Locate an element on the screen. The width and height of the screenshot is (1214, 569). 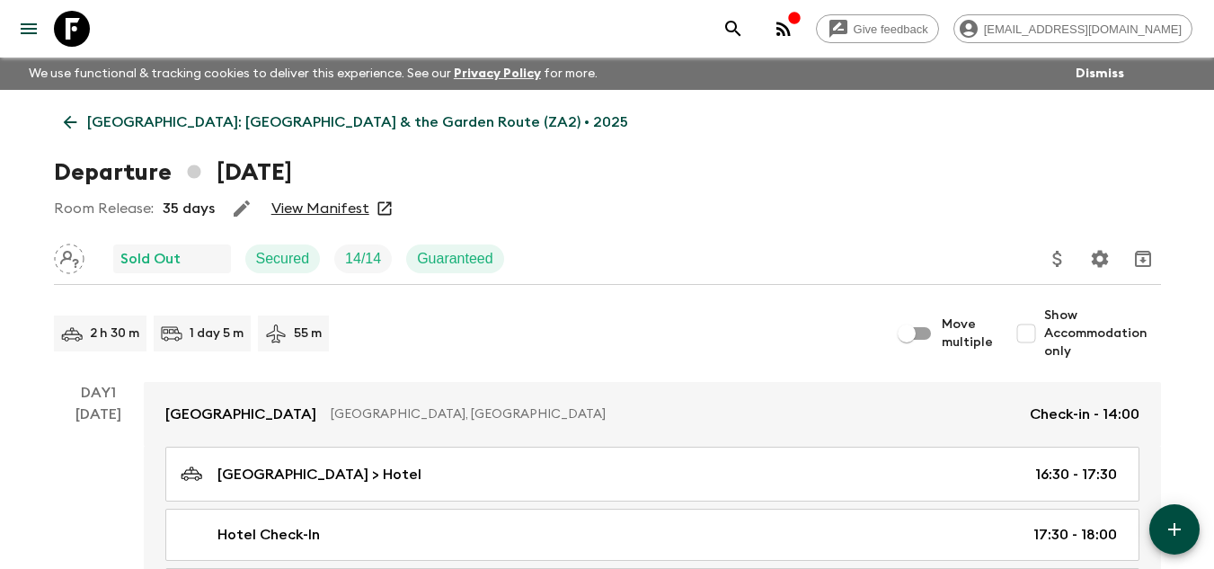
a: Privacy Policy is located at coordinates (497, 74).